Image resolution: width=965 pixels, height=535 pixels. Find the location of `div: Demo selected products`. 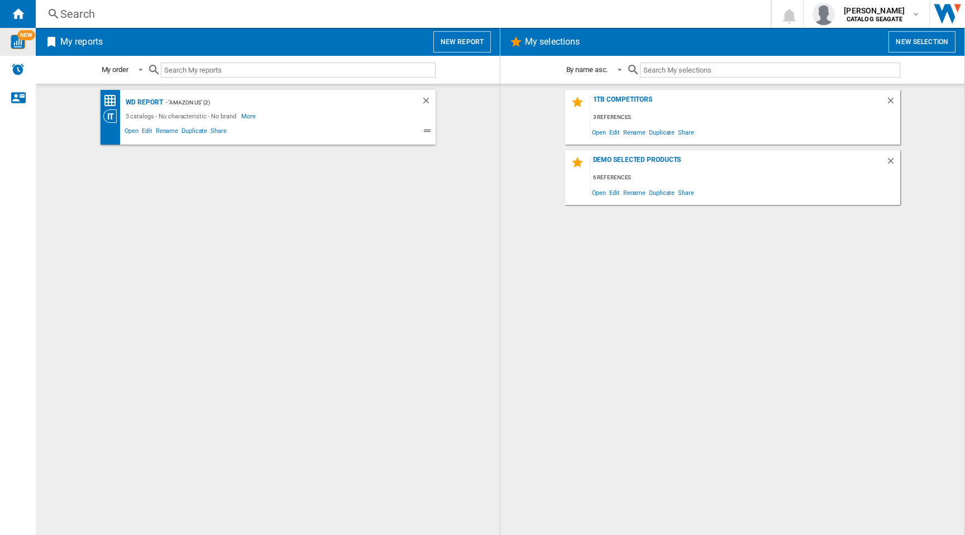

div: Demo selected products is located at coordinates (738, 163).